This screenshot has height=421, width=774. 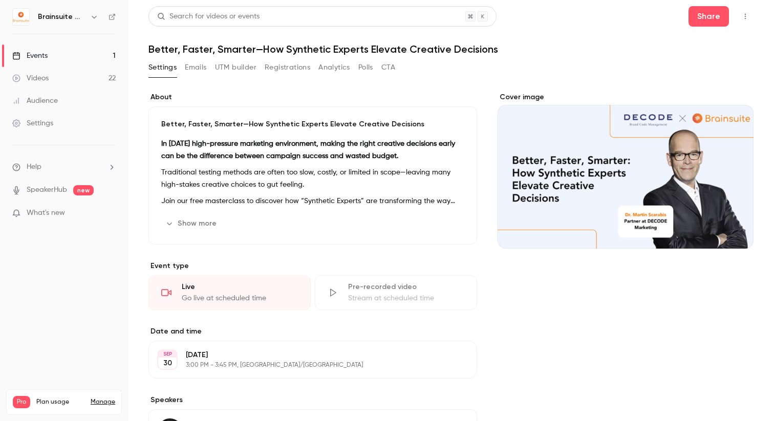 I want to click on a: Manage, so click(x=103, y=402).